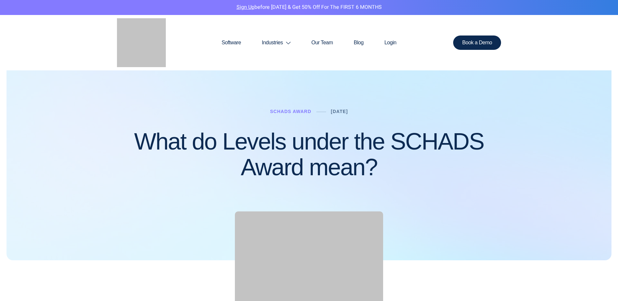 This screenshot has width=618, height=301. I want to click on a: Login, so click(391, 43).